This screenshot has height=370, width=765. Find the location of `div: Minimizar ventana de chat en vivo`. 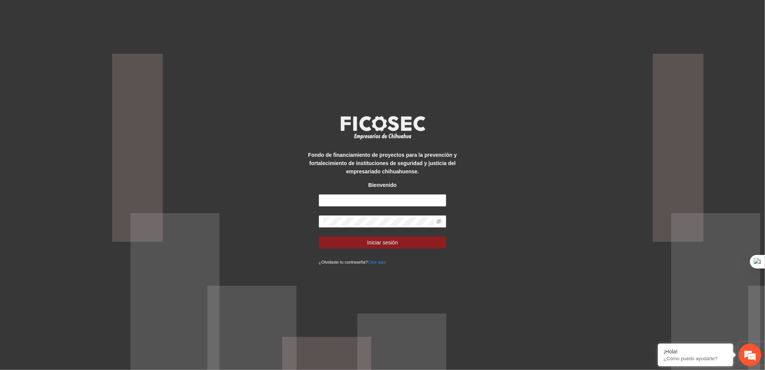

div: Minimizar ventana de chat en vivo is located at coordinates (132, 13).